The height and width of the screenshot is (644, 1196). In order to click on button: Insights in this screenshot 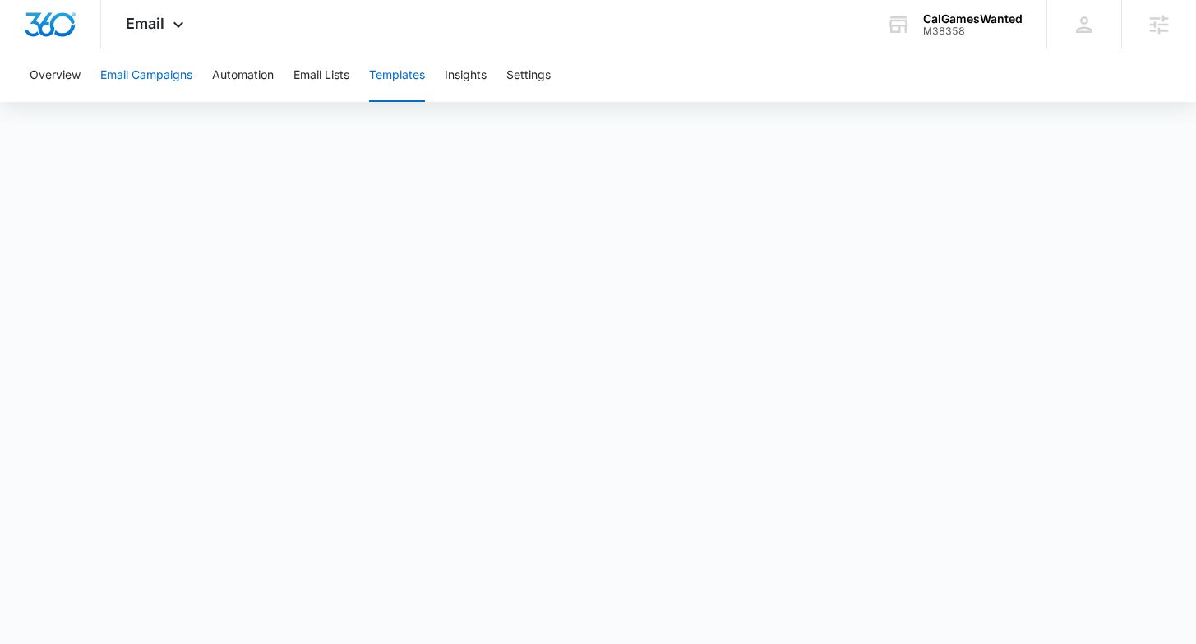, I will do `click(465, 76)`.